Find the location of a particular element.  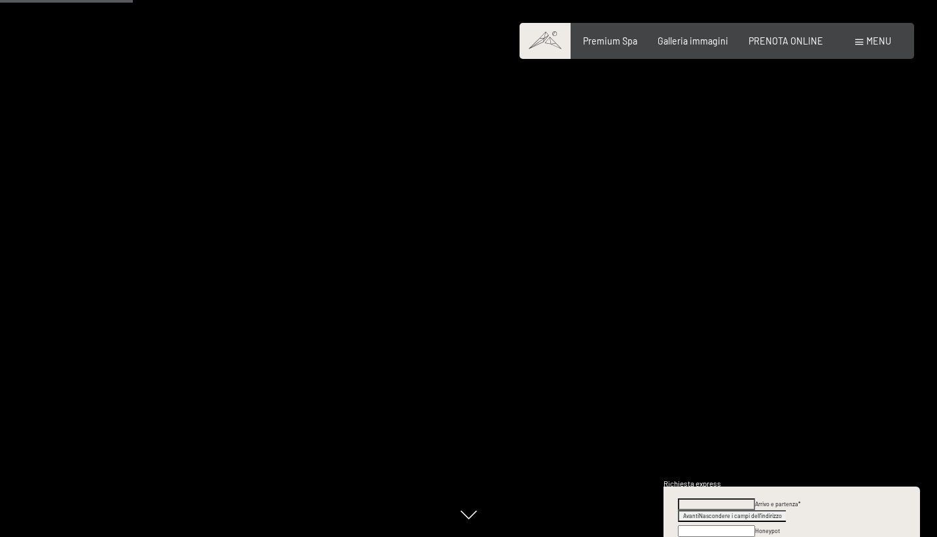

label: Honeypot is located at coordinates (768, 530).